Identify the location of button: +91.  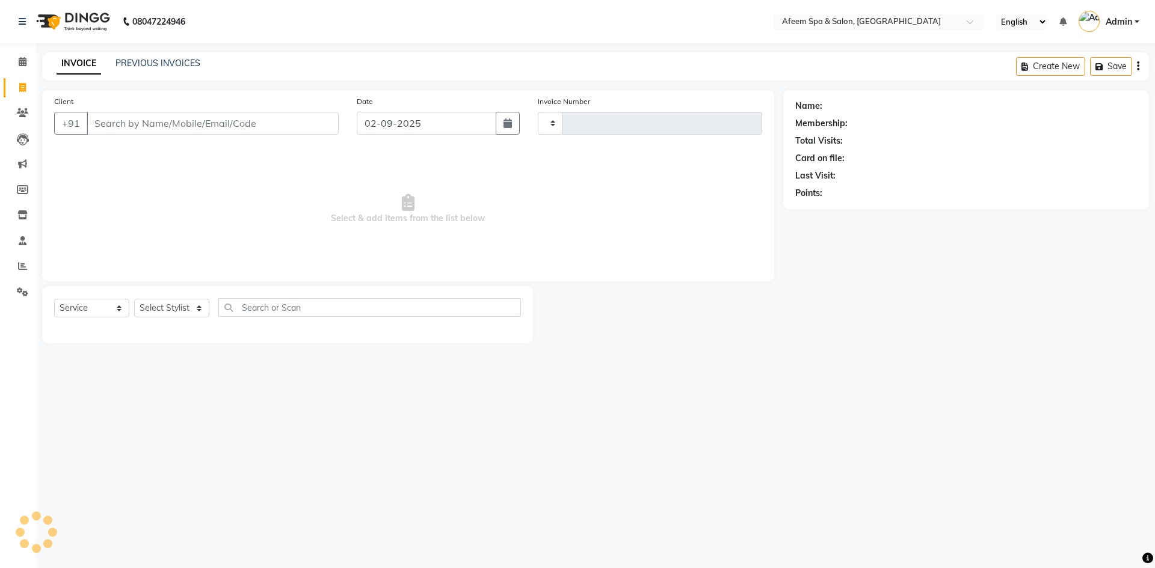
(71, 123).